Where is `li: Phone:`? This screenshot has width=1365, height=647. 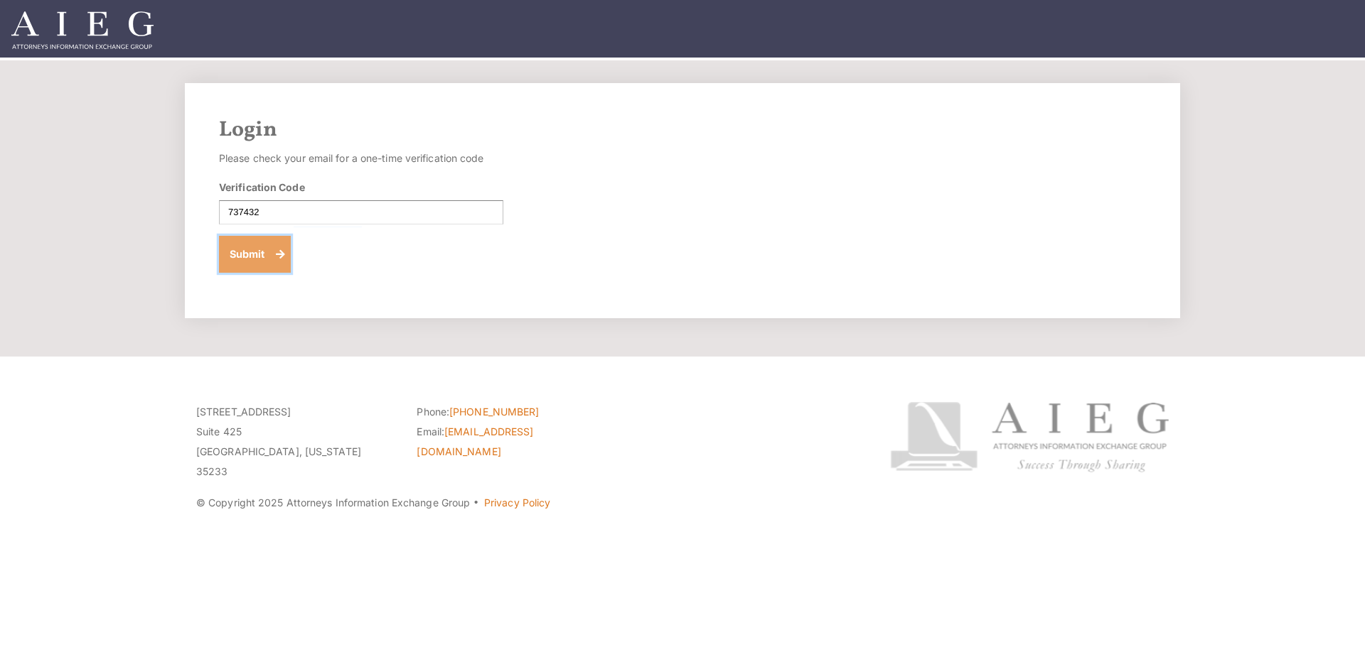 li: Phone: is located at coordinates (516, 412).